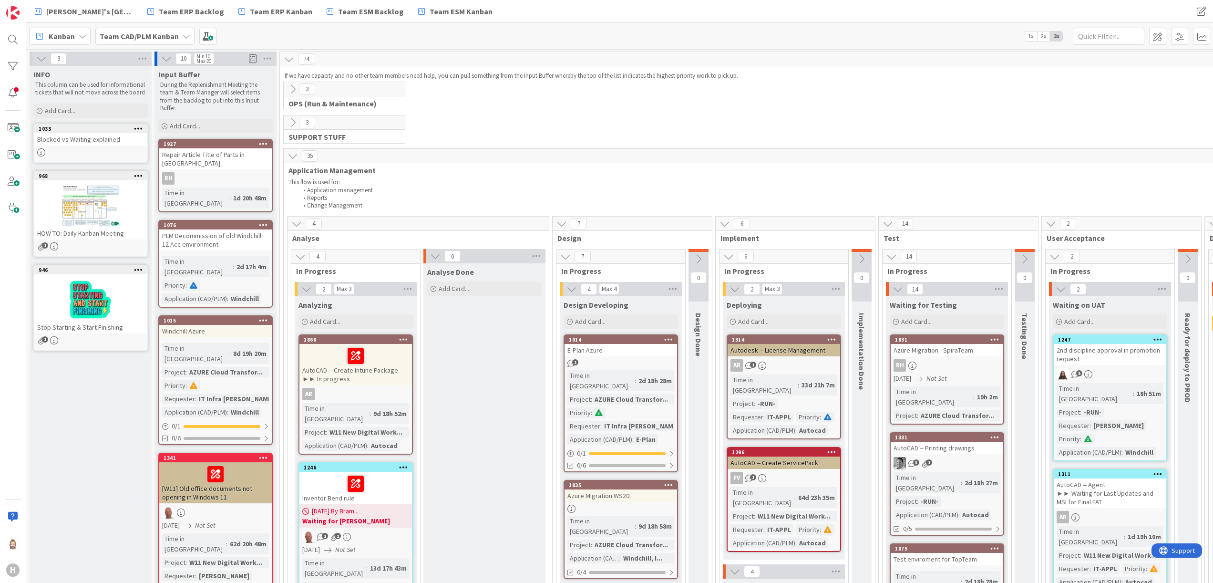 The height and width of the screenshot is (583, 1213). I want to click on div: 1296AutoCAD -- Create ServicePack, so click(784, 458).